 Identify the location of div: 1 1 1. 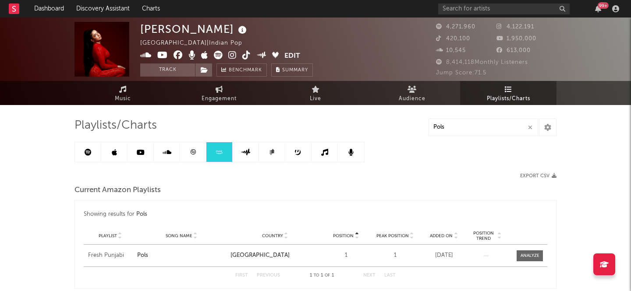
(321, 276).